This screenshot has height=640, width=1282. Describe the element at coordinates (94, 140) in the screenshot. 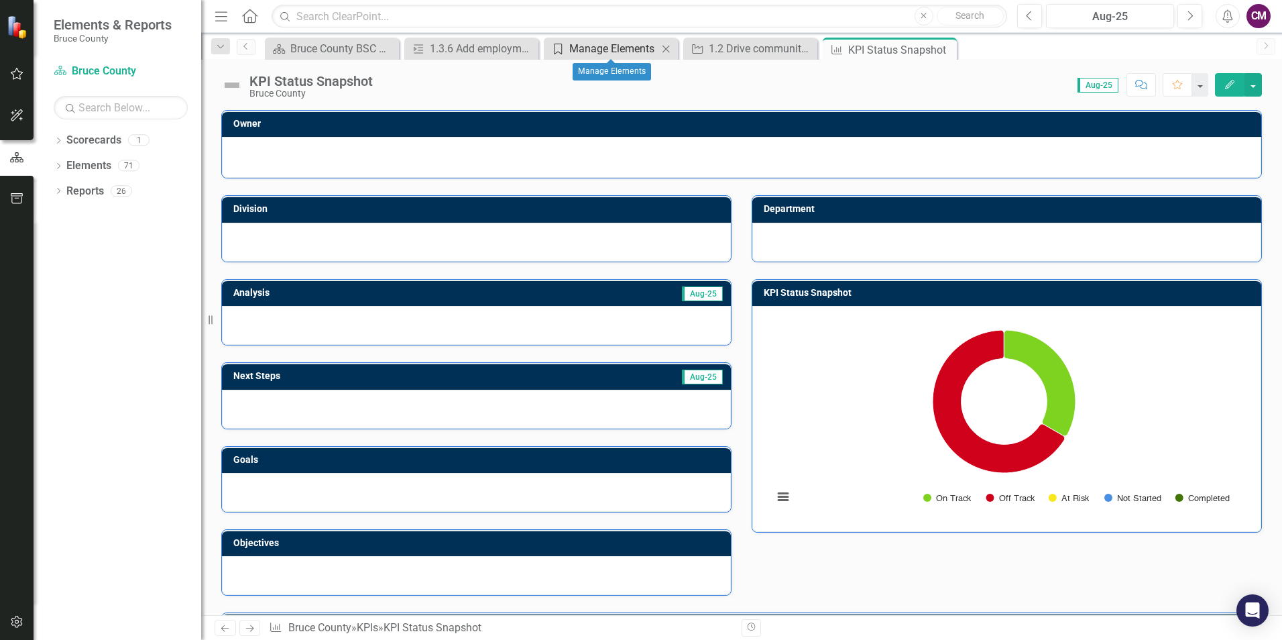

I see `a: Scorecards` at that location.